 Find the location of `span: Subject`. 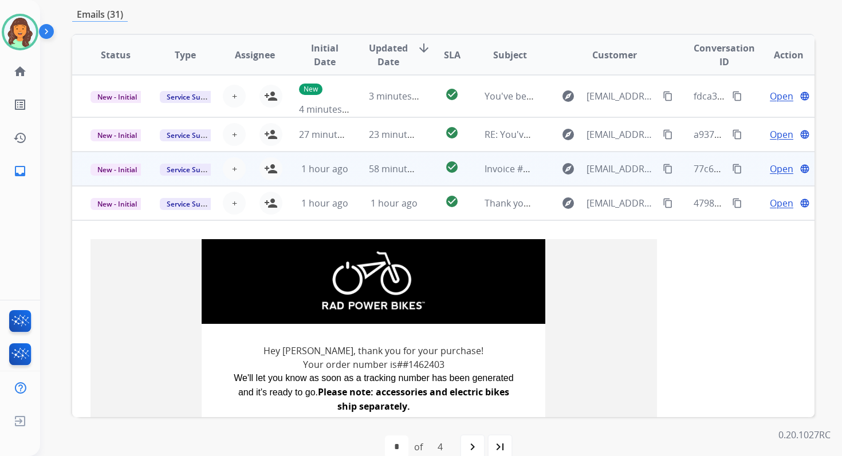

span: Subject is located at coordinates (510, 55).